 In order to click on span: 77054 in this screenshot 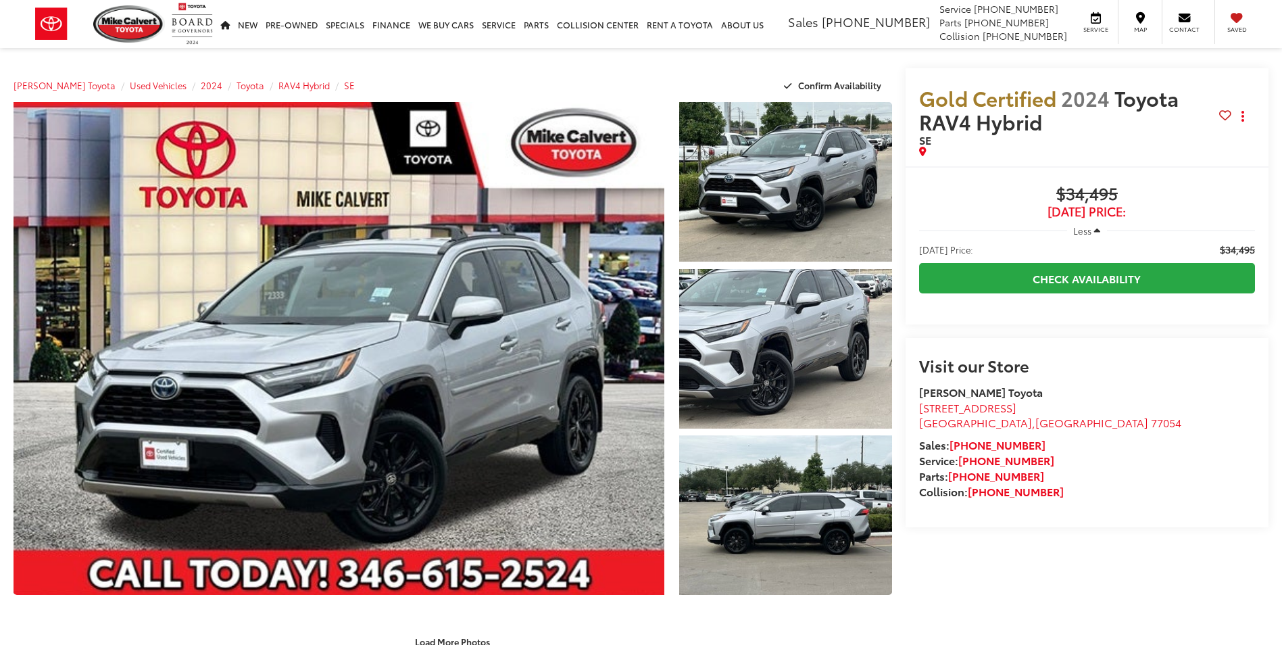, I will do `click(1166, 422)`.